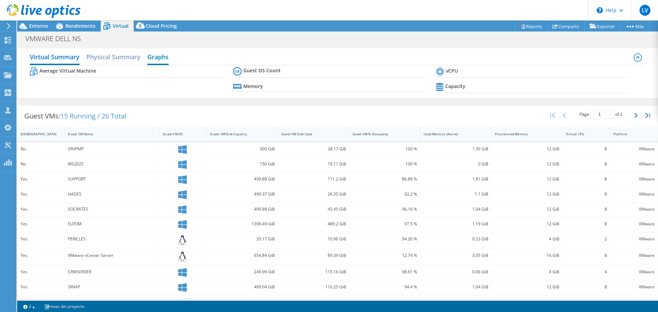 The height and width of the screenshot is (312, 658). Describe the element at coordinates (262, 71) in the screenshot. I see `b: Guest OS Count` at that location.